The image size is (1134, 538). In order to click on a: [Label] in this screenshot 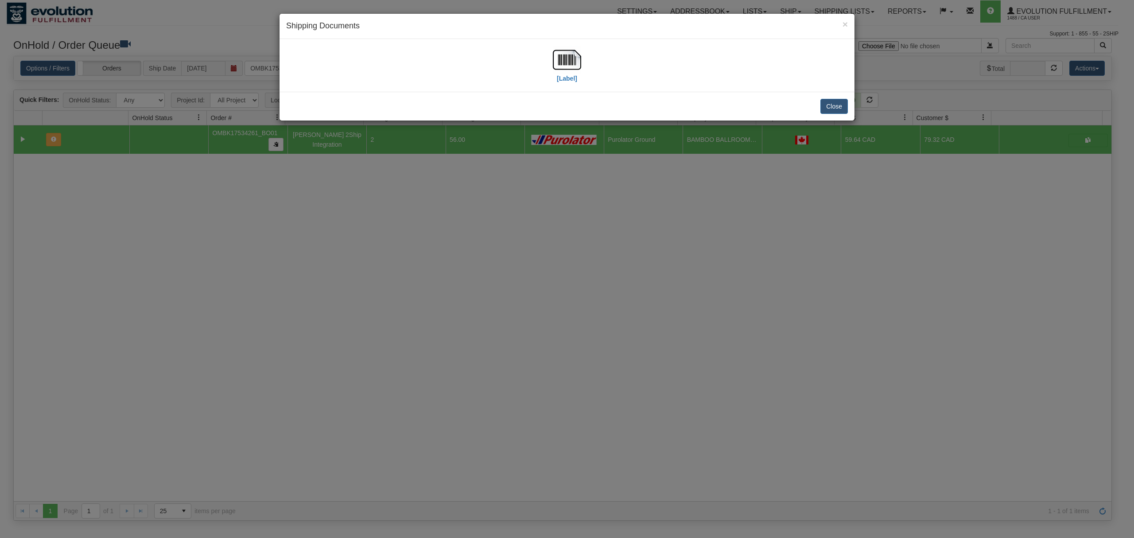, I will do `click(567, 68)`.